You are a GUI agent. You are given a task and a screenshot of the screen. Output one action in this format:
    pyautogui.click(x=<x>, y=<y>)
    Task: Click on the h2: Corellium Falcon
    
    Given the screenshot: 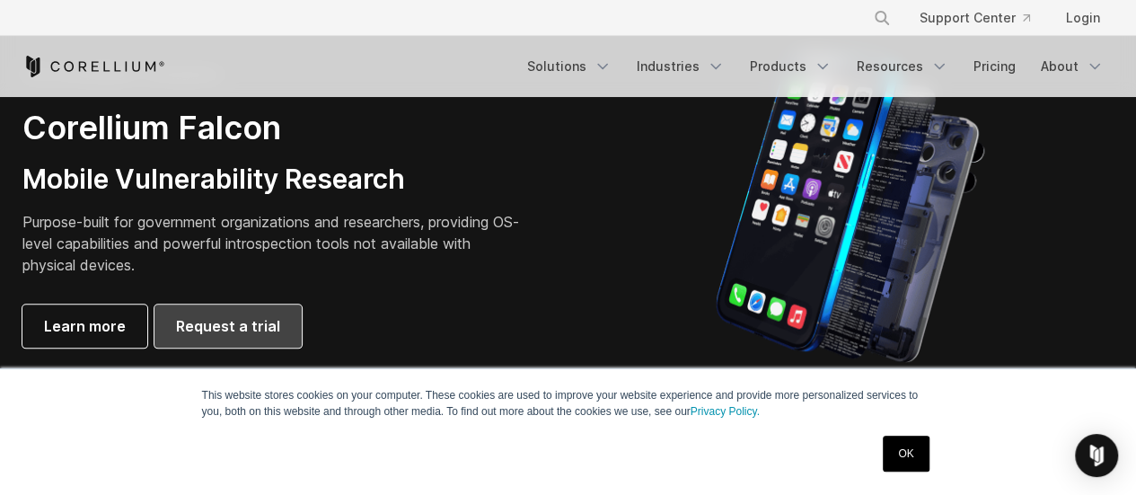 What is the action you would take?
    pyautogui.click(x=274, y=128)
    